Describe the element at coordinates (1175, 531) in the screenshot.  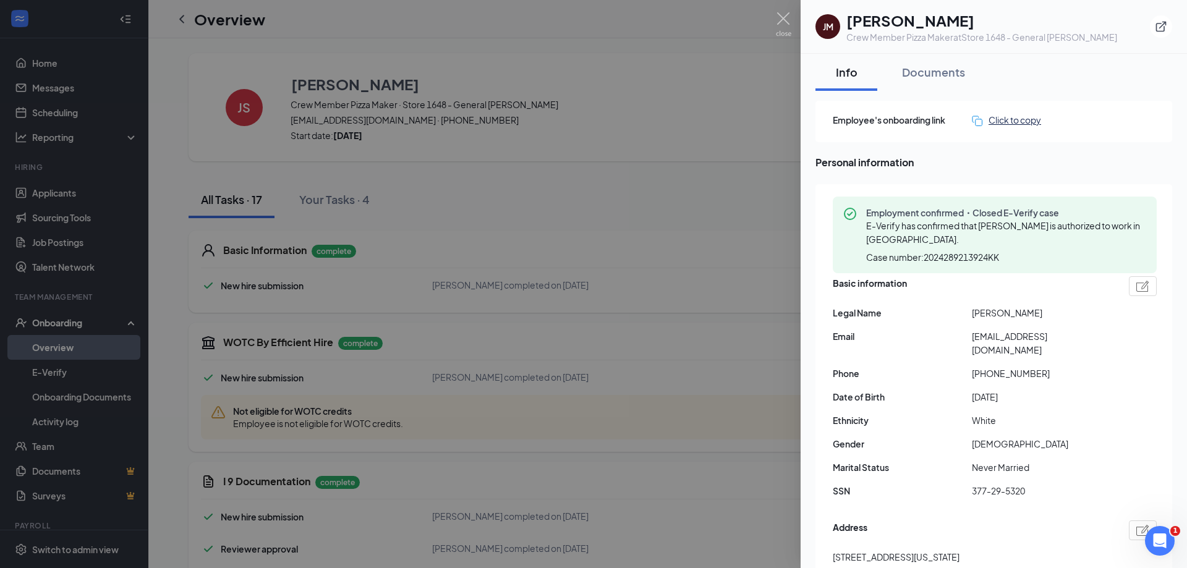
I see `span: 1` at that location.